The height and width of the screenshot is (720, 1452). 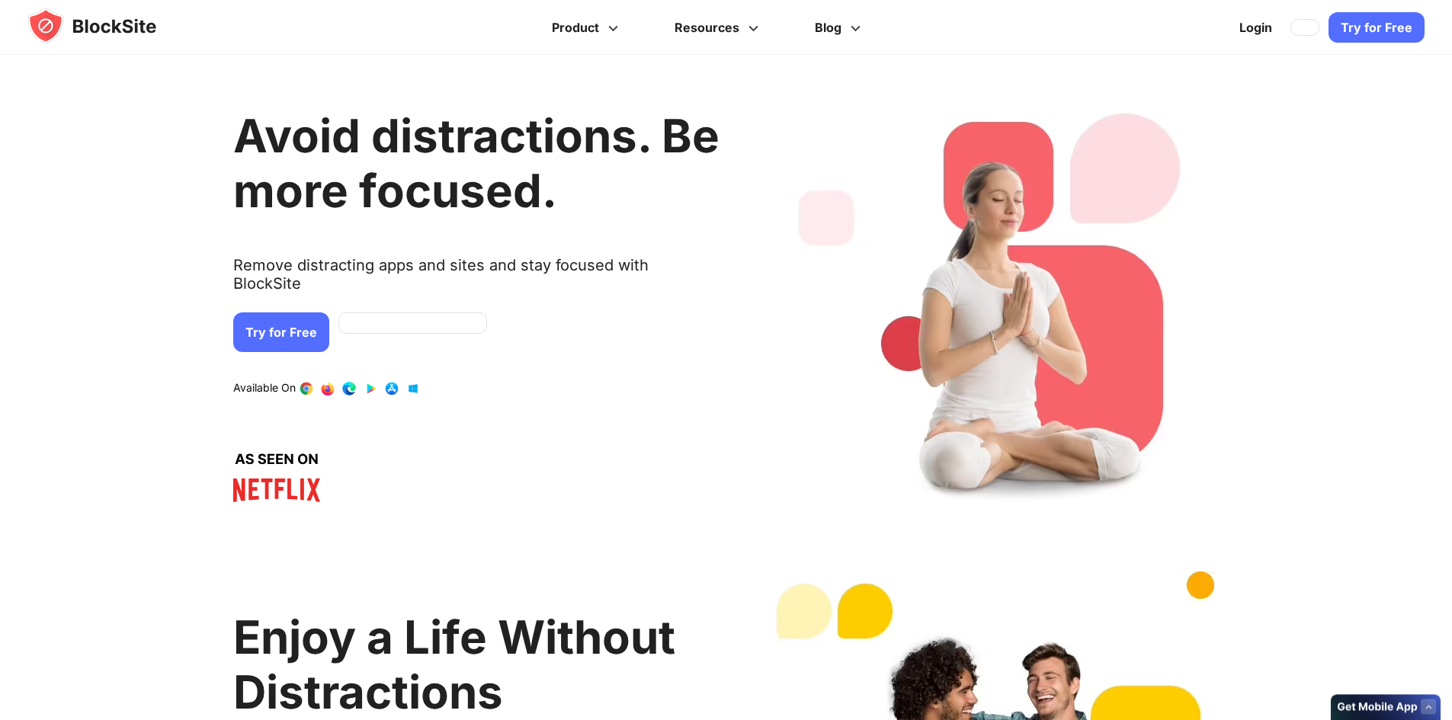 What do you see at coordinates (476, 281) in the screenshot?
I see `text: Remove distracting apps and sites and stay focused with BlockSite` at bounding box center [476, 281].